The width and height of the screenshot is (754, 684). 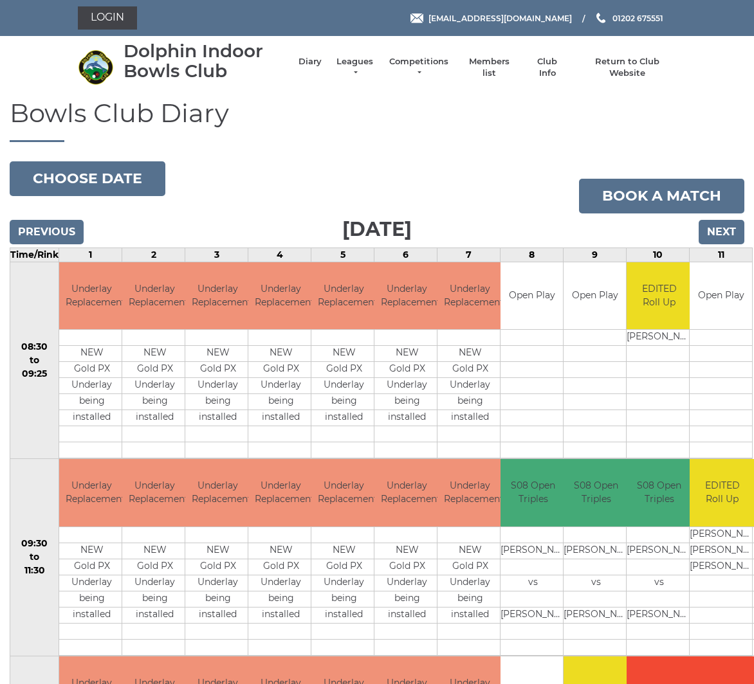 What do you see at coordinates (95, 67) in the screenshot?
I see `img: Dolphin Indoor Bowls Club` at bounding box center [95, 67].